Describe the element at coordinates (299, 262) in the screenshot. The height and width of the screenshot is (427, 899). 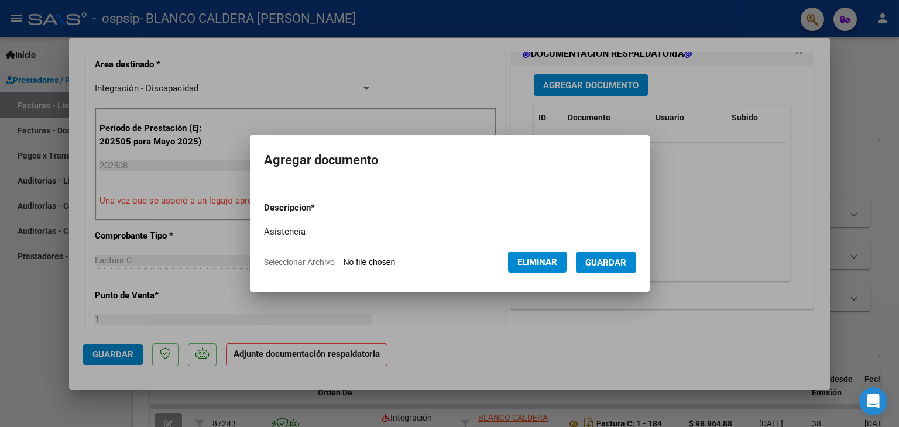
I see `span: Seleccionar Archivo` at that location.